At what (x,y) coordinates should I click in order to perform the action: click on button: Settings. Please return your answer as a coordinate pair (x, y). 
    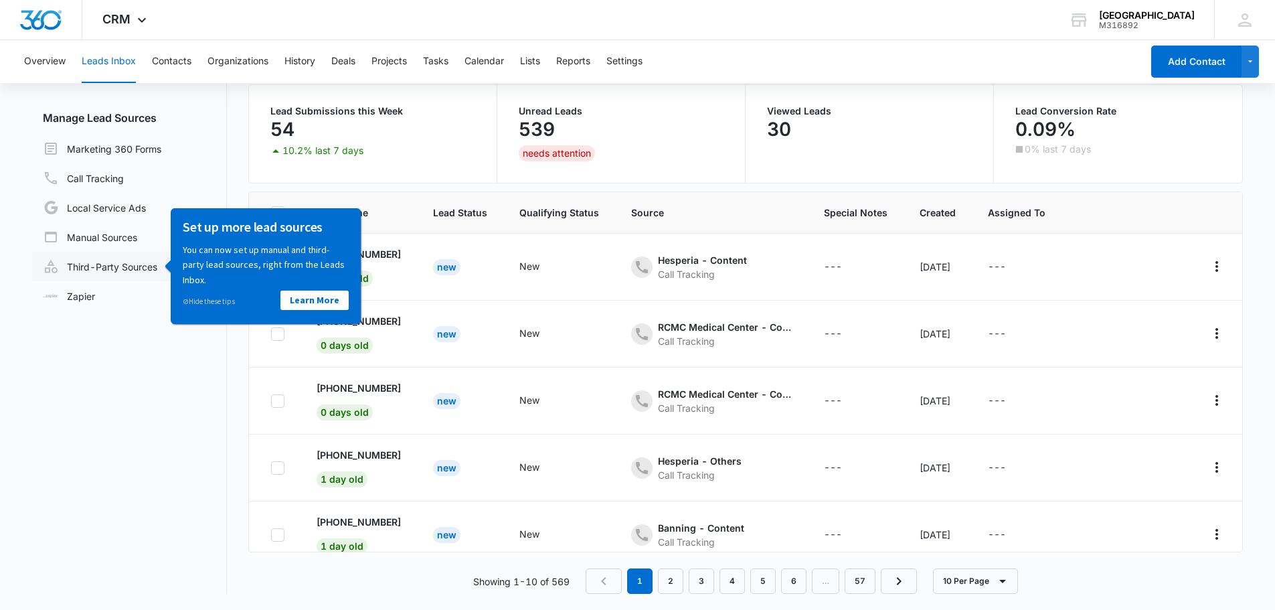
    Looking at the image, I should click on (625, 62).